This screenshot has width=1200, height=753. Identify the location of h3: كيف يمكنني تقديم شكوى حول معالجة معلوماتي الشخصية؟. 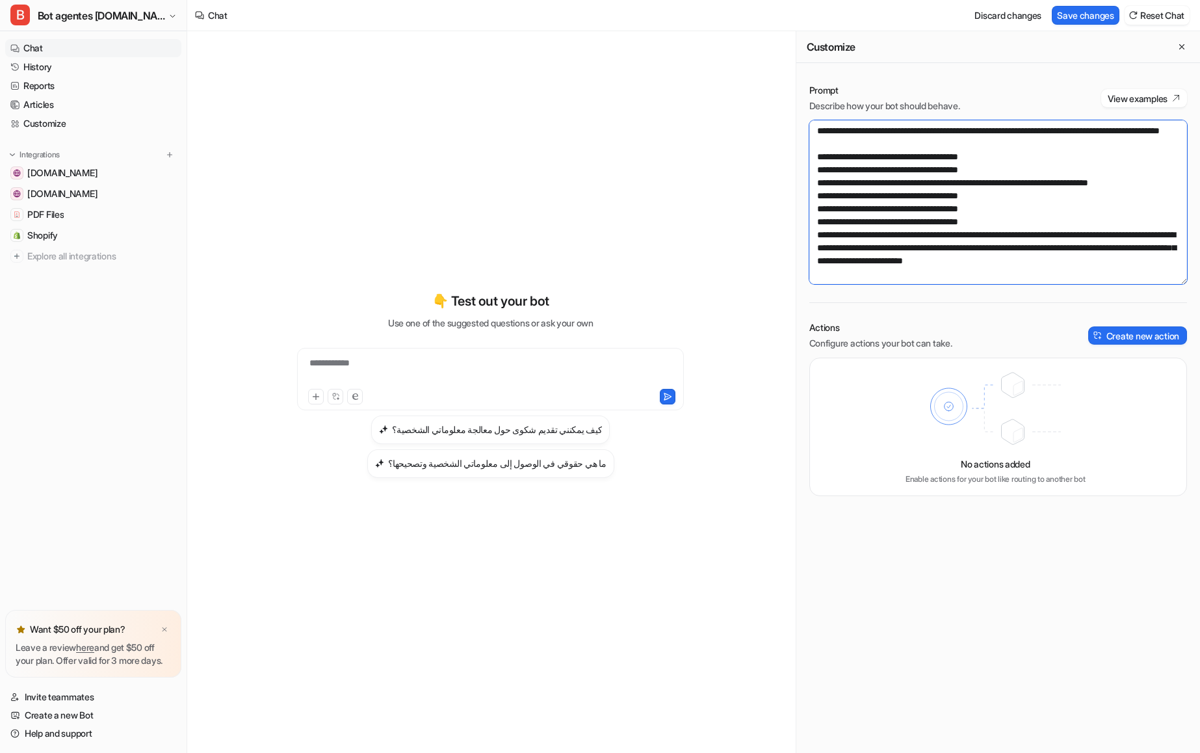
(497, 429).